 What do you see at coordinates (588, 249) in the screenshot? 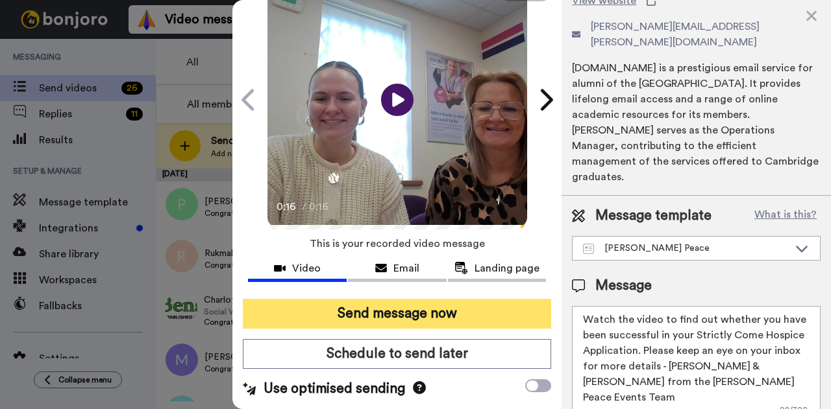
I see `img: Message-temps.svg` at bounding box center [588, 249].